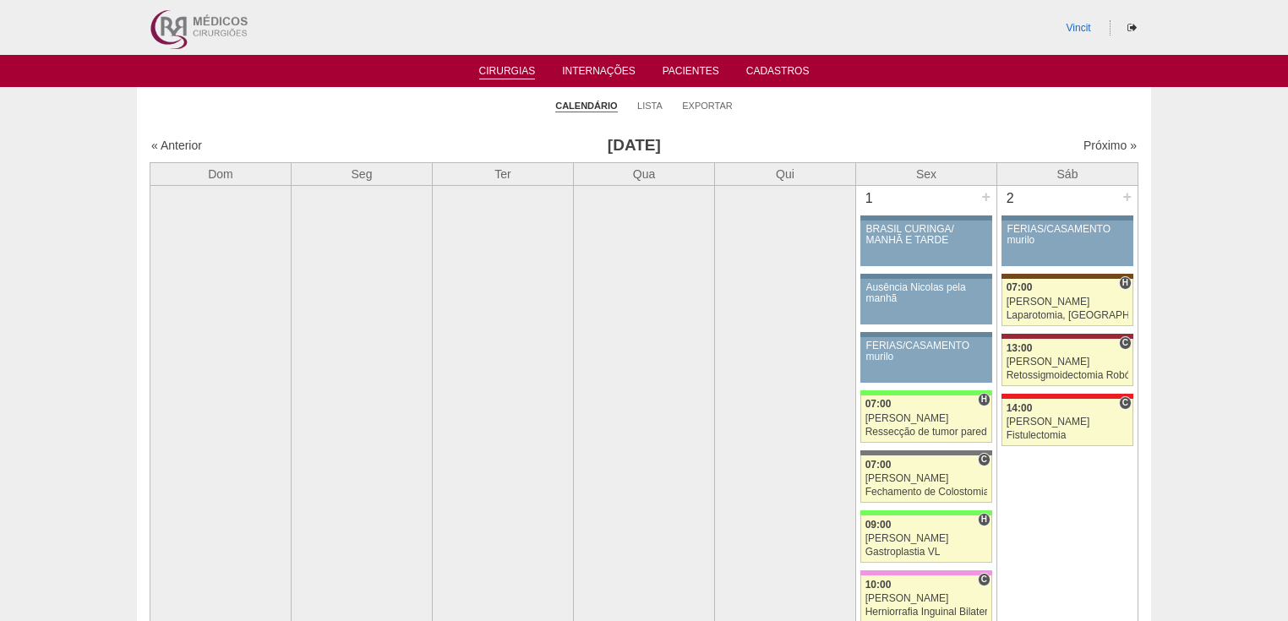 This screenshot has height=621, width=1288. I want to click on a: Lista, so click(650, 106).